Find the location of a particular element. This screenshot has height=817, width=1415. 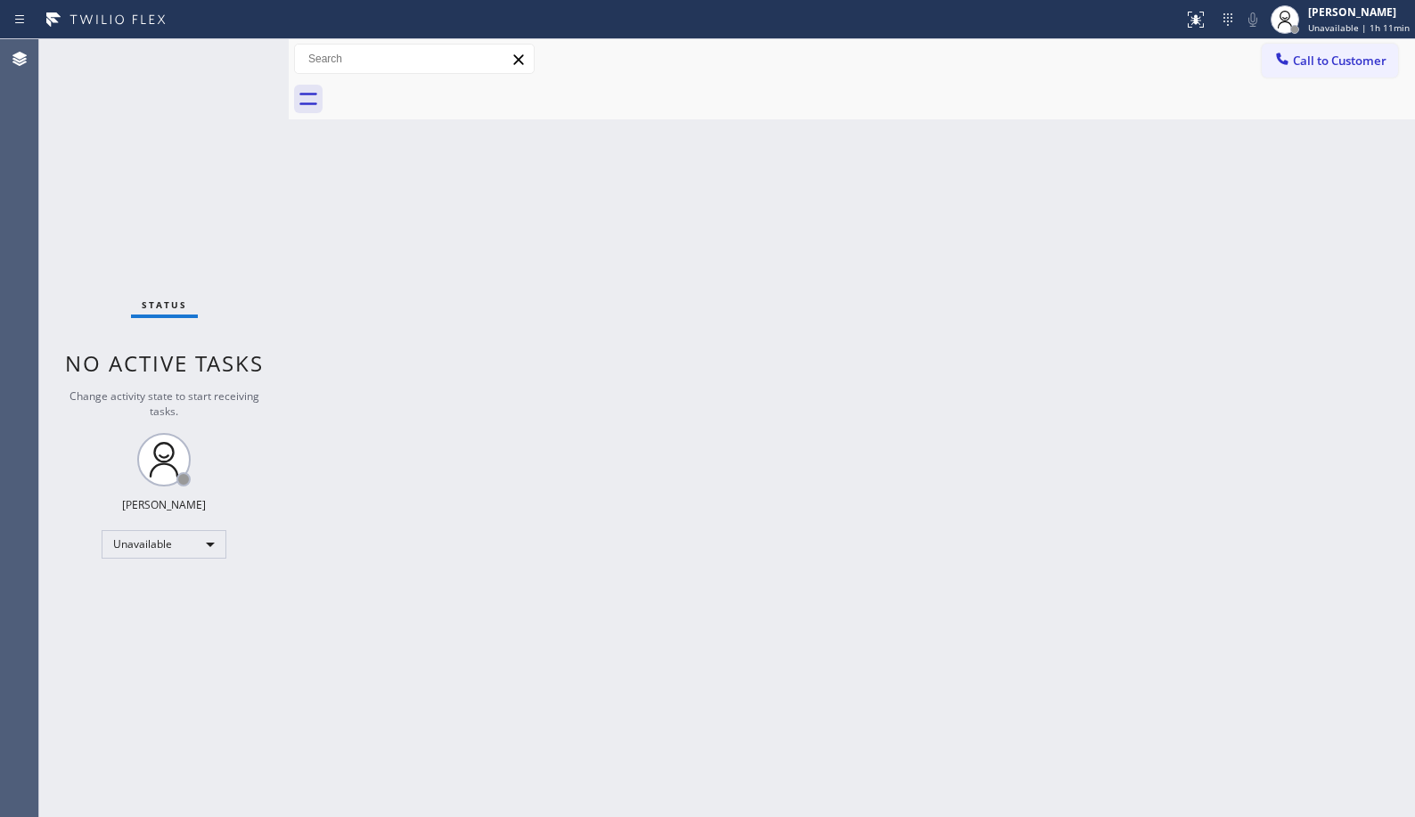

input: Search is located at coordinates (414, 59).